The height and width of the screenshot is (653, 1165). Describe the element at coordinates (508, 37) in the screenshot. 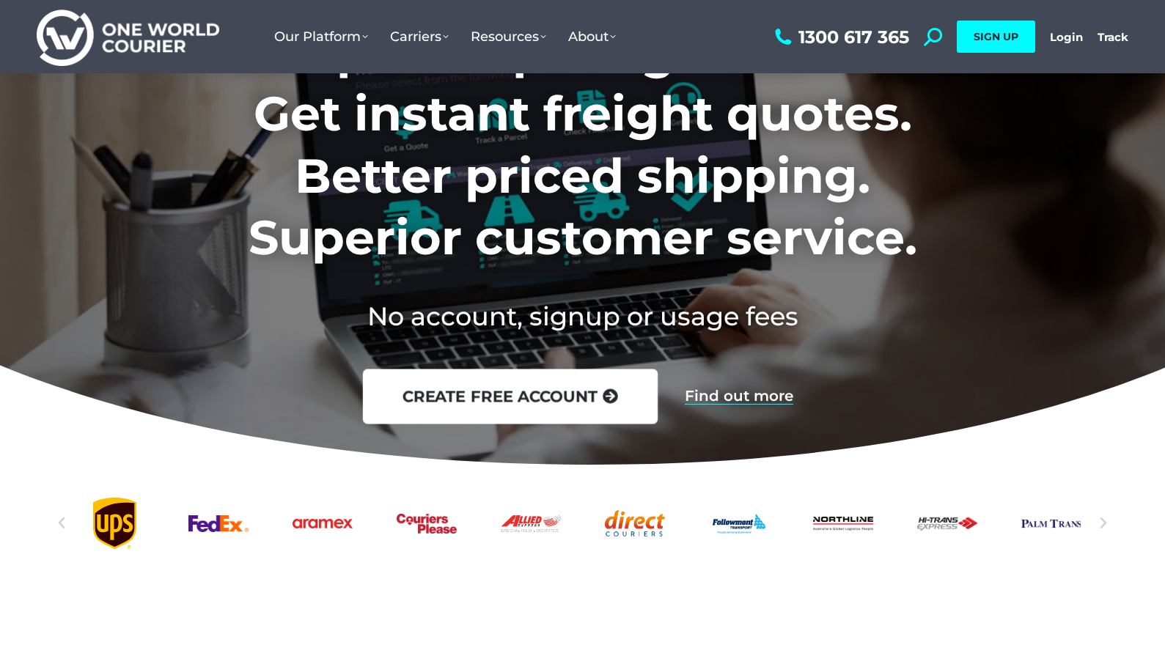

I see `a: Resources` at that location.